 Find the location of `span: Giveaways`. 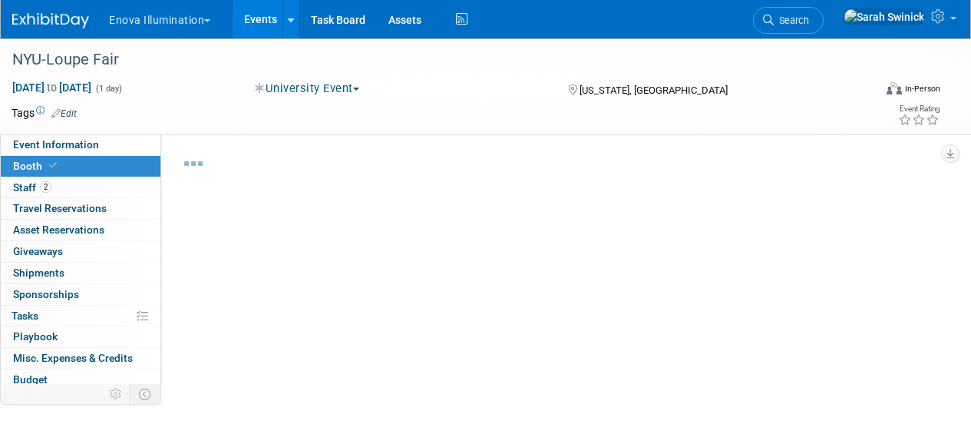

span: Giveaways is located at coordinates (38, 251).